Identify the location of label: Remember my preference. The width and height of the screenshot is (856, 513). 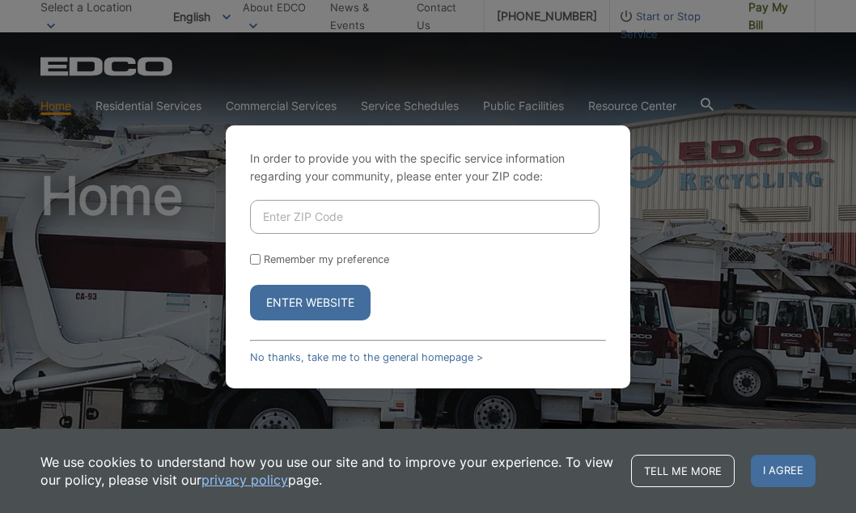
(326, 259).